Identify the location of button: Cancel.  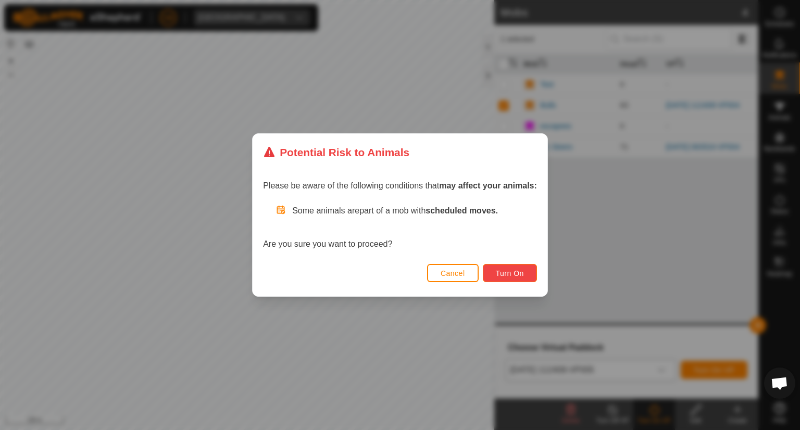
(452, 273).